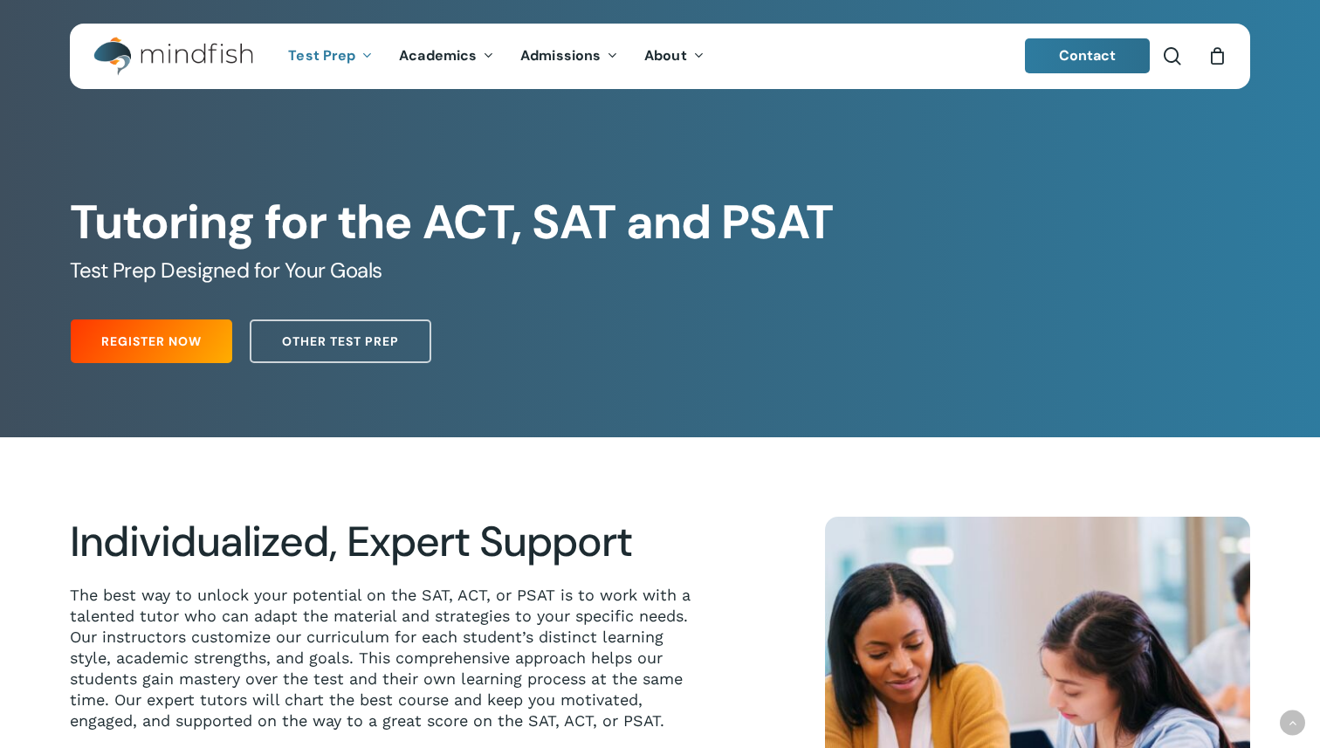  I want to click on a: Academics, so click(446, 56).